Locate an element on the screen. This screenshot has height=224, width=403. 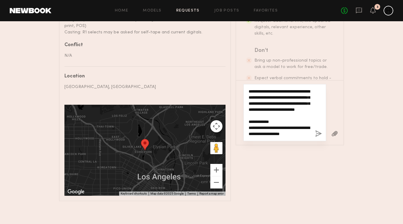
a: Home is located at coordinates (121, 11).